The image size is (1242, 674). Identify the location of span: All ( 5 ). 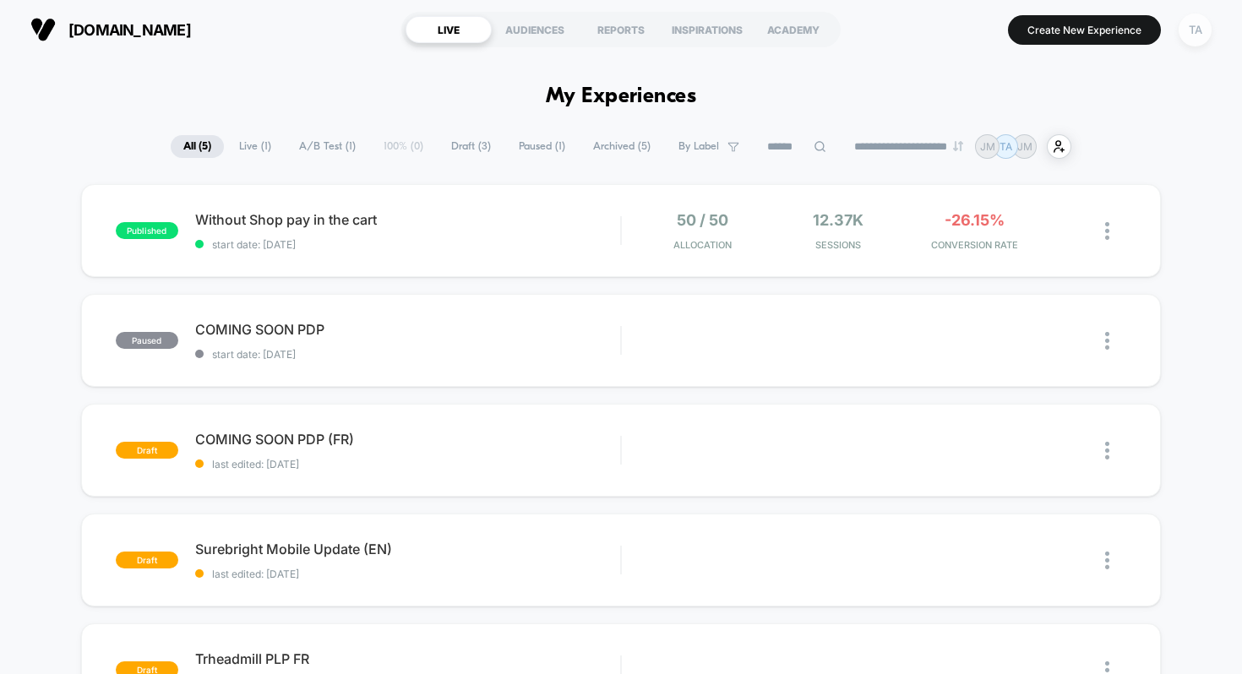
(197, 146).